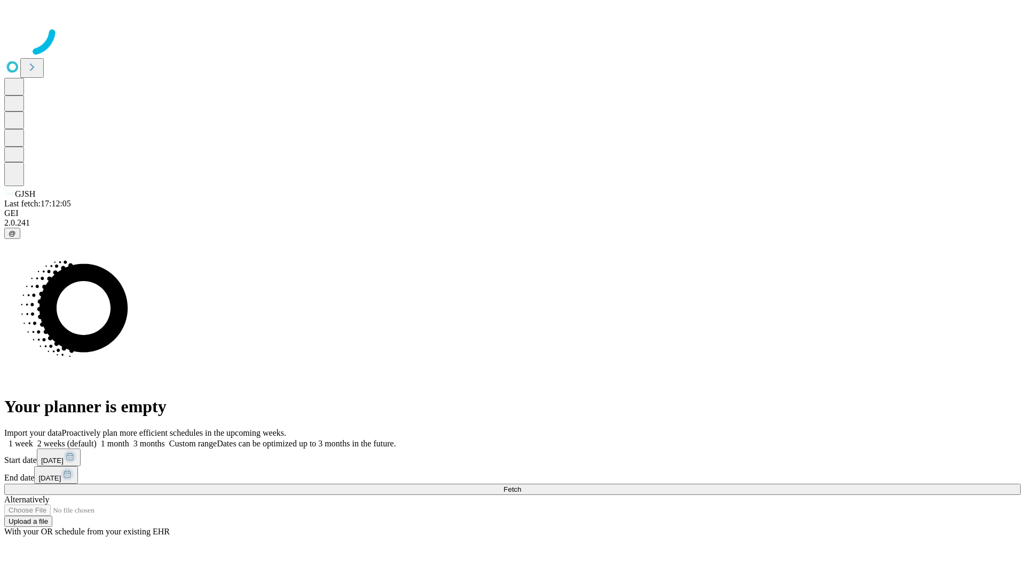 The height and width of the screenshot is (576, 1025). I want to click on span: 1 week, so click(21, 443).